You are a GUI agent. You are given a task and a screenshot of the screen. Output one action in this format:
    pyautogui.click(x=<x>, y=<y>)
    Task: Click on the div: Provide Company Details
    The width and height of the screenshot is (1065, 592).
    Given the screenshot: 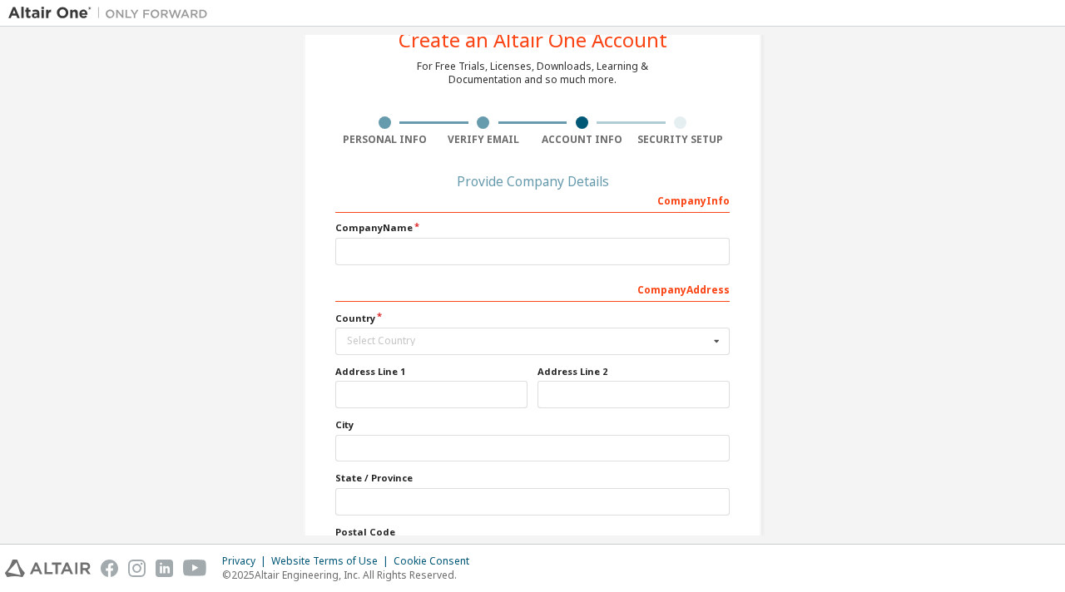 What is the action you would take?
    pyautogui.click(x=532, y=181)
    